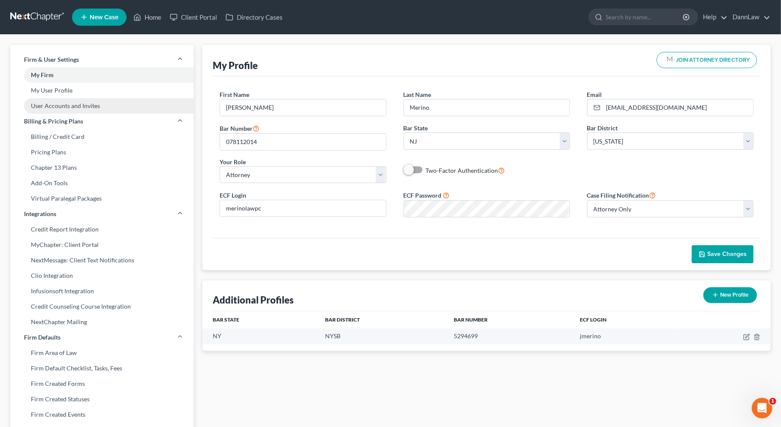 The height and width of the screenshot is (427, 781). I want to click on a: Chapter 13 Plans, so click(102, 168).